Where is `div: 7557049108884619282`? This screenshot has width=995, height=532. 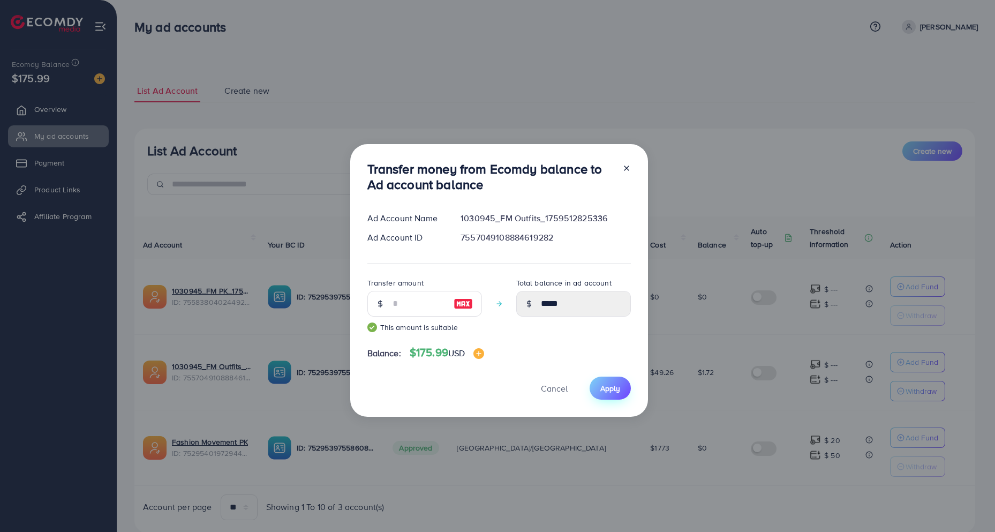
div: 7557049108884619282 is located at coordinates (545, 237).